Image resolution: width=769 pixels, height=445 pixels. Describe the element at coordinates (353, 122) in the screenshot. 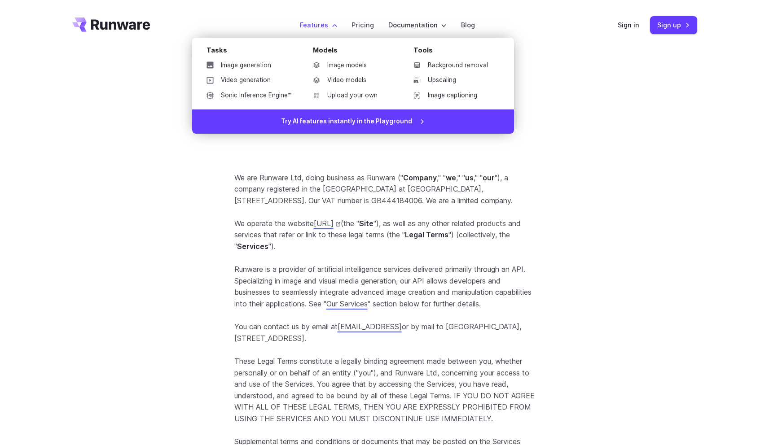

I see `a: Try AI features instantly in the Playground` at that location.